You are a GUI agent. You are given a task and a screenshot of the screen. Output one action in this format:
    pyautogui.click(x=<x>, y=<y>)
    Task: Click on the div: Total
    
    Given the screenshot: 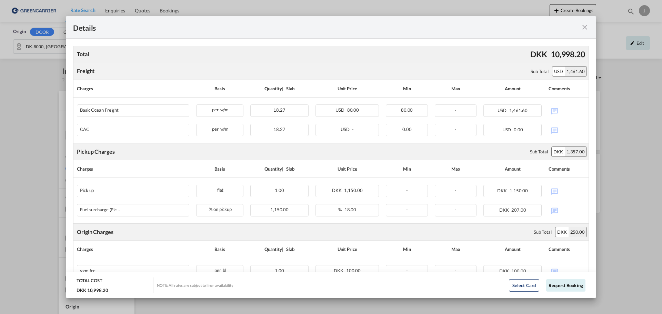 What is the action you would take?
    pyautogui.click(x=83, y=54)
    